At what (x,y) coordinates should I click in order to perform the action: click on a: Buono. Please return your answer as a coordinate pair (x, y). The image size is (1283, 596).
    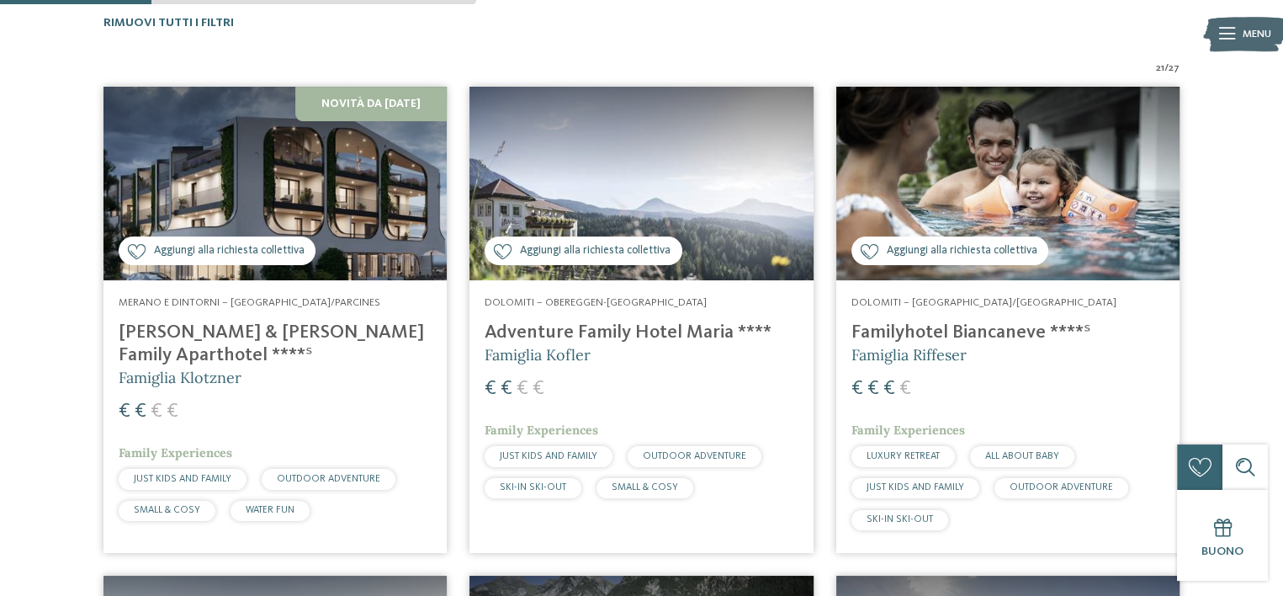
    Looking at the image, I should click on (1222, 535).